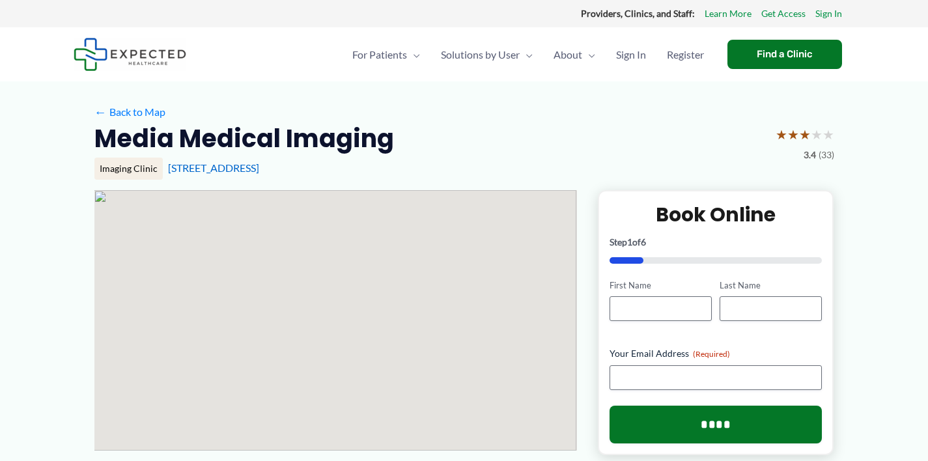  I want to click on a: Get Access, so click(783, 14).